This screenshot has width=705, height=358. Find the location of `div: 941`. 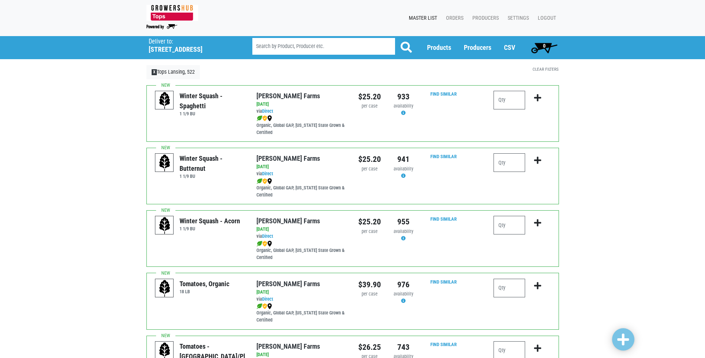

div: 941 is located at coordinates (403, 159).